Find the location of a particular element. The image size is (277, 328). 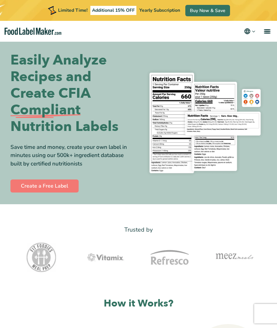

h1: Easily Analyze Recipes and Create CFIA Nutrition Labels is located at coordinates (72, 93).